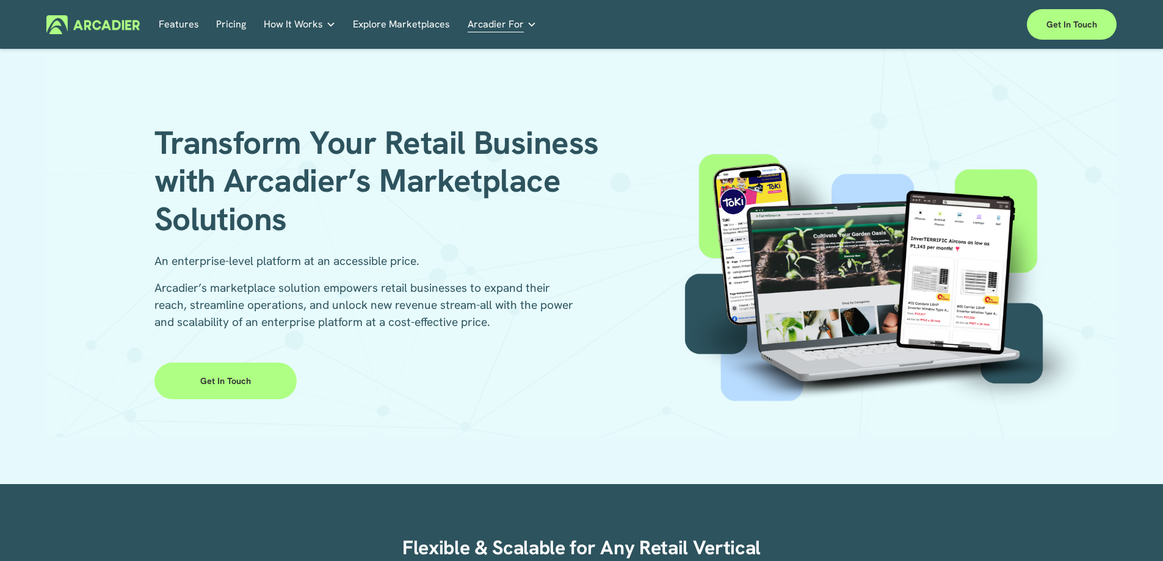 The height and width of the screenshot is (561, 1163). Describe the element at coordinates (401, 24) in the screenshot. I see `a: Explore Marketplaces` at that location.